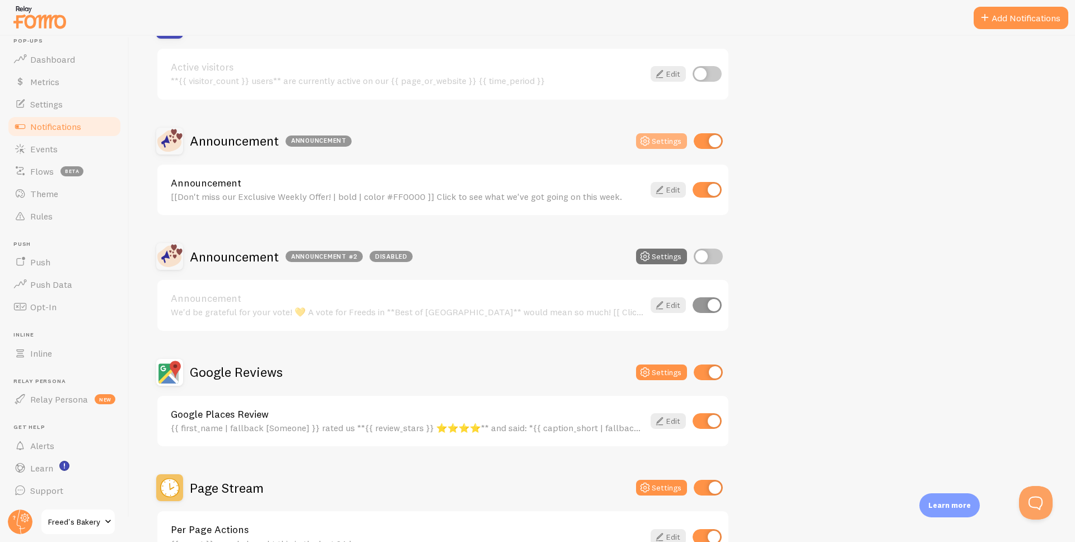 The image size is (1075, 542). I want to click on a: Relay Persona new, so click(64, 399).